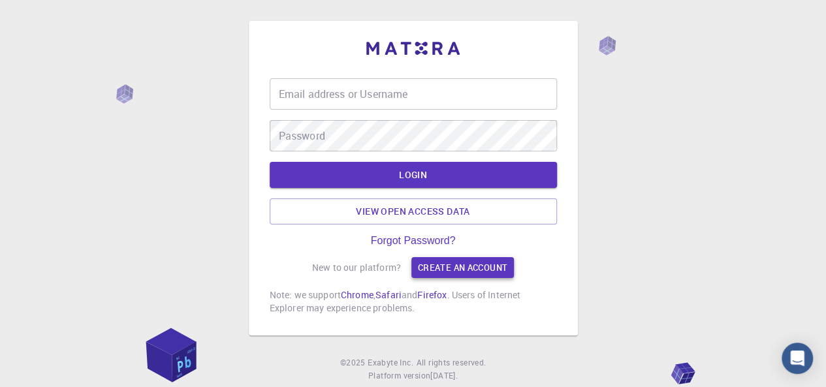 The image size is (826, 387). I want to click on a: Create an account, so click(462, 268).